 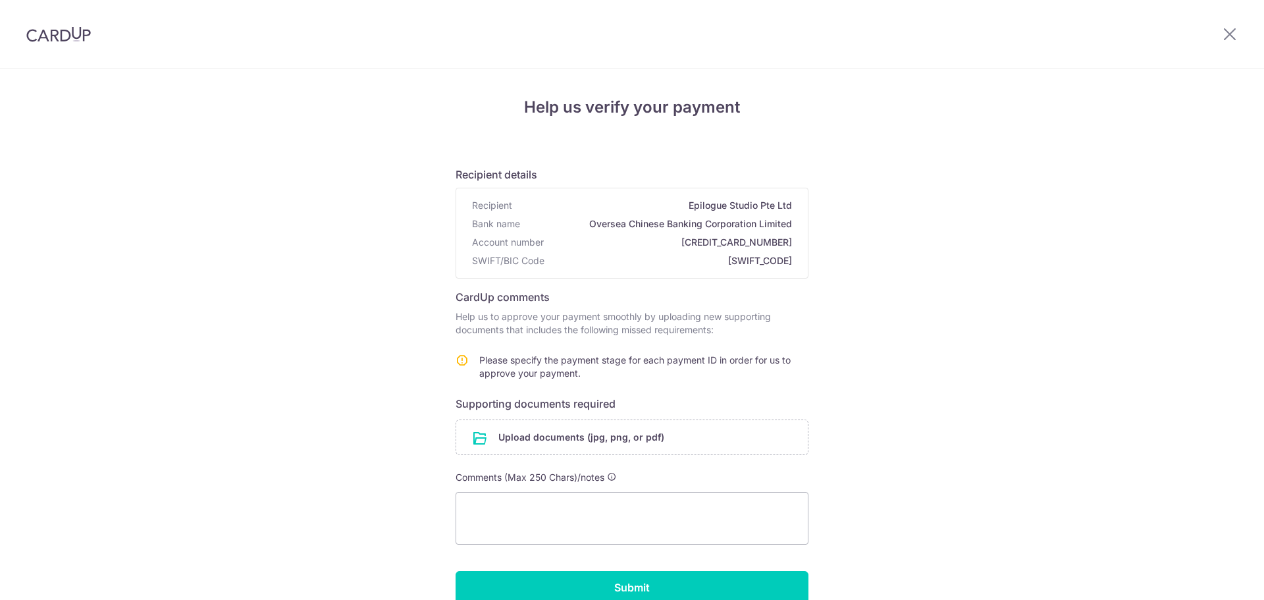 What do you see at coordinates (632, 323) in the screenshot?
I see `p: Help us to approve your payment smoothly by uploading new supporting documents that includes the ...` at bounding box center [632, 323].